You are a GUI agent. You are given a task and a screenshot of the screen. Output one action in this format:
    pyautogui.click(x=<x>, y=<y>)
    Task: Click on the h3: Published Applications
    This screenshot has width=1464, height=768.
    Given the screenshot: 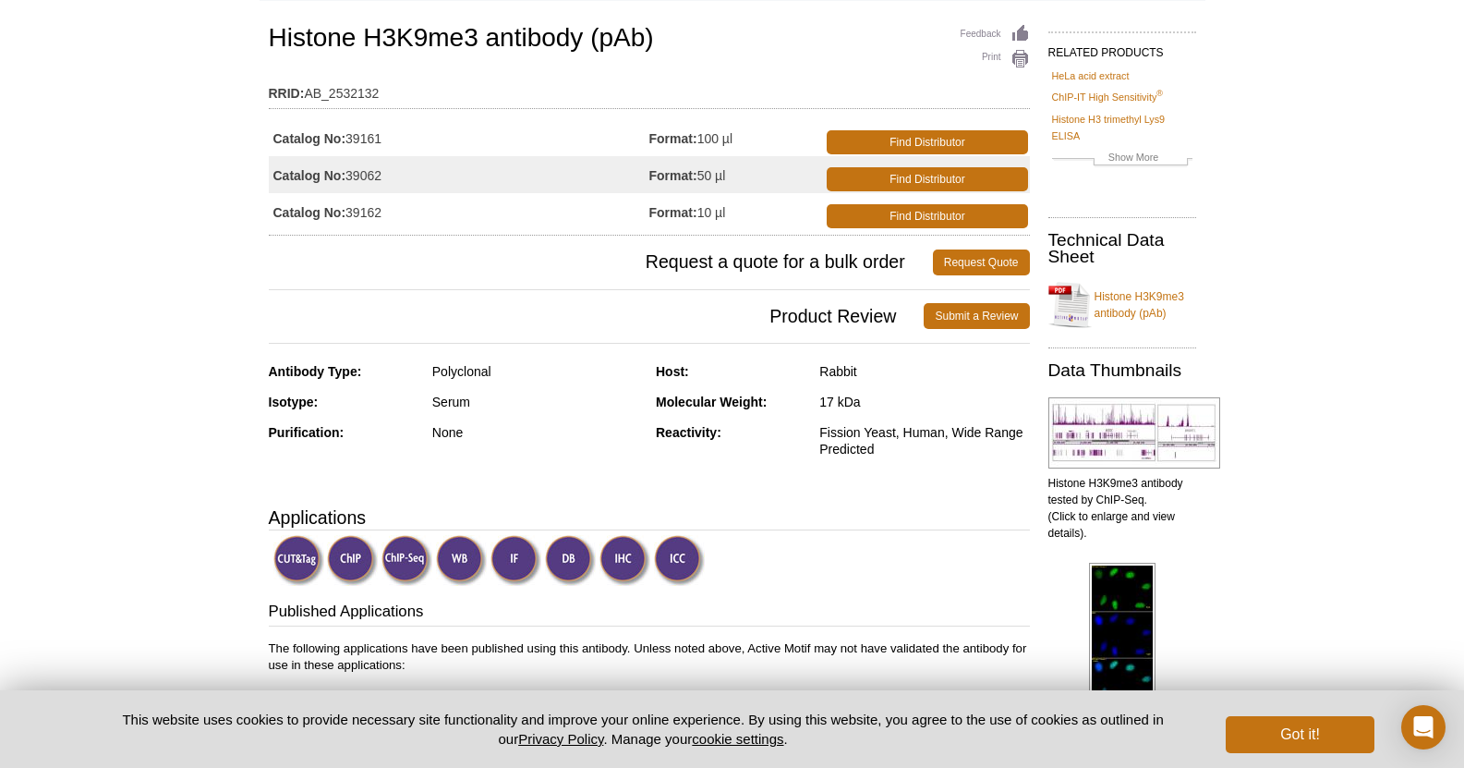 What is the action you would take?
    pyautogui.click(x=649, y=613)
    